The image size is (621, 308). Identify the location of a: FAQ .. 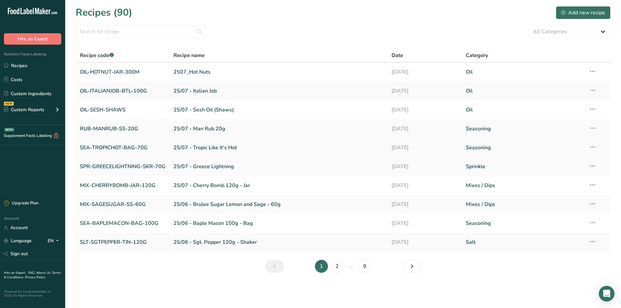
(32, 273).